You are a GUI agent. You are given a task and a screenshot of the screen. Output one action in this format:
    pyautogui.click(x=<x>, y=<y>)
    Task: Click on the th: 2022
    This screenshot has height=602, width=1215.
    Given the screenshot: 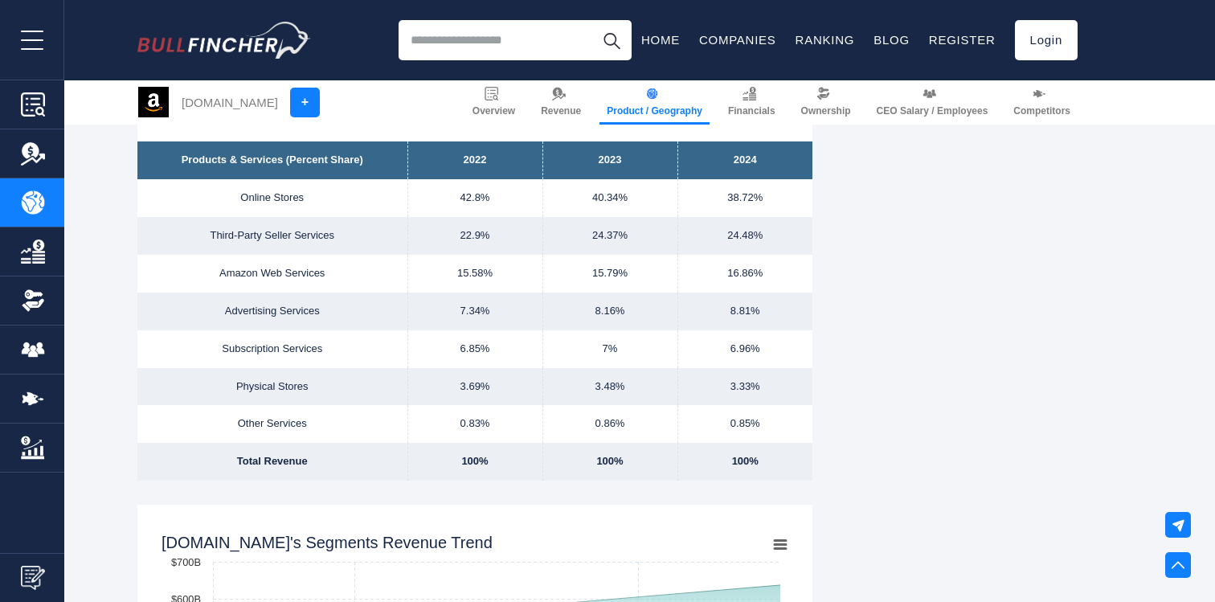 What is the action you would take?
    pyautogui.click(x=475, y=160)
    